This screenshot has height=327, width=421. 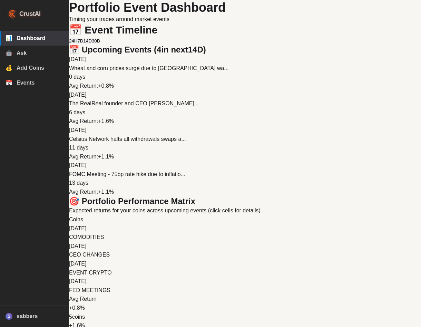 I want to click on div: Celsius Network halts all withdrawals swaps a..., so click(x=245, y=139).